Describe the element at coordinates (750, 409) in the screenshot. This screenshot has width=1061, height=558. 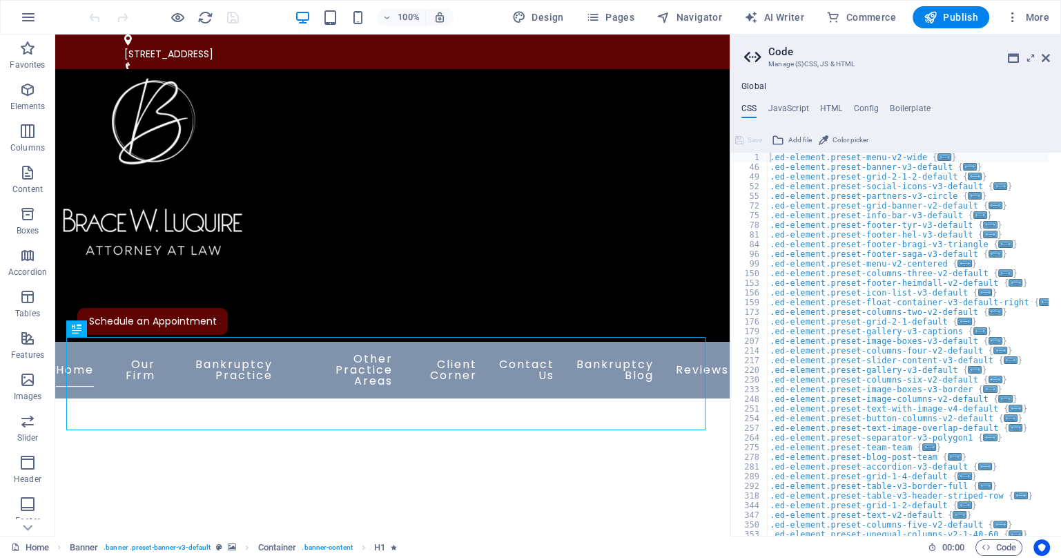
I see `div: 251` at that location.